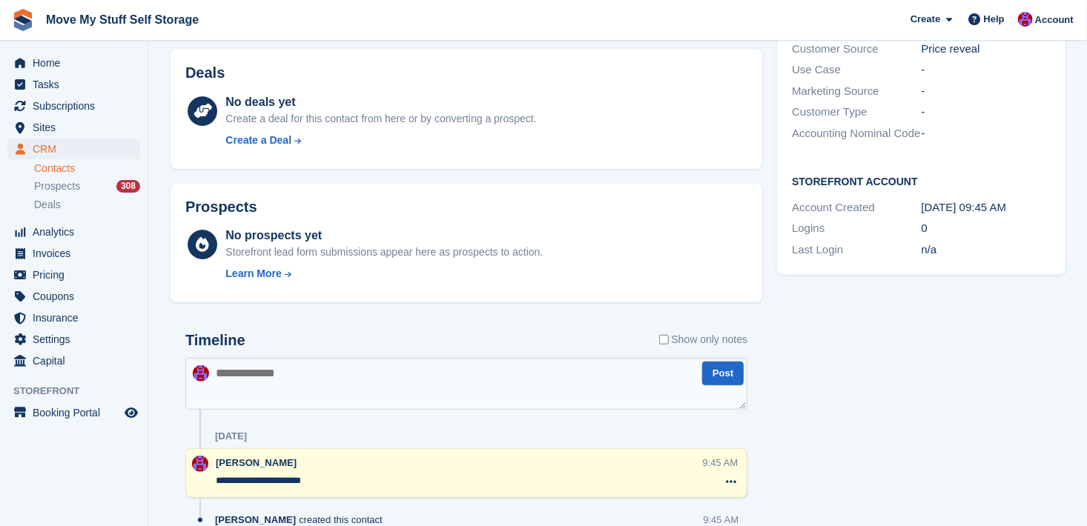 The height and width of the screenshot is (526, 1087). I want to click on h2: Prospects, so click(221, 207).